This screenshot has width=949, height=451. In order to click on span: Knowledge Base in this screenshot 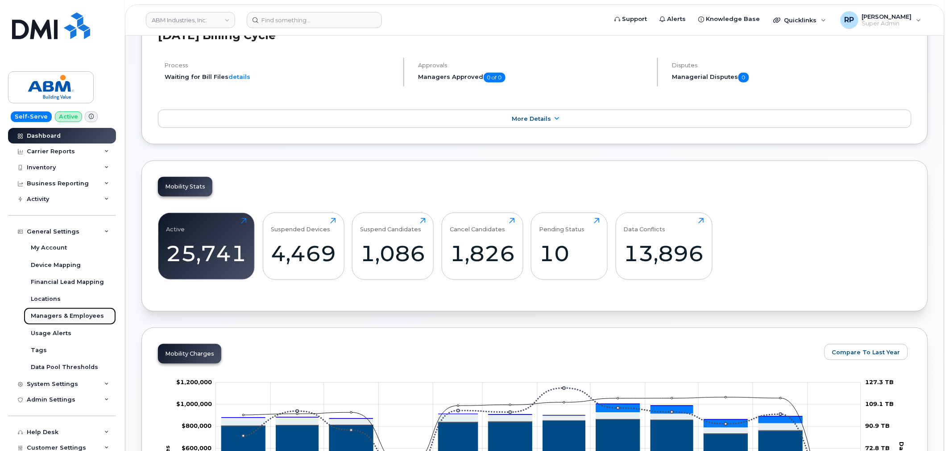, I will do `click(733, 19)`.